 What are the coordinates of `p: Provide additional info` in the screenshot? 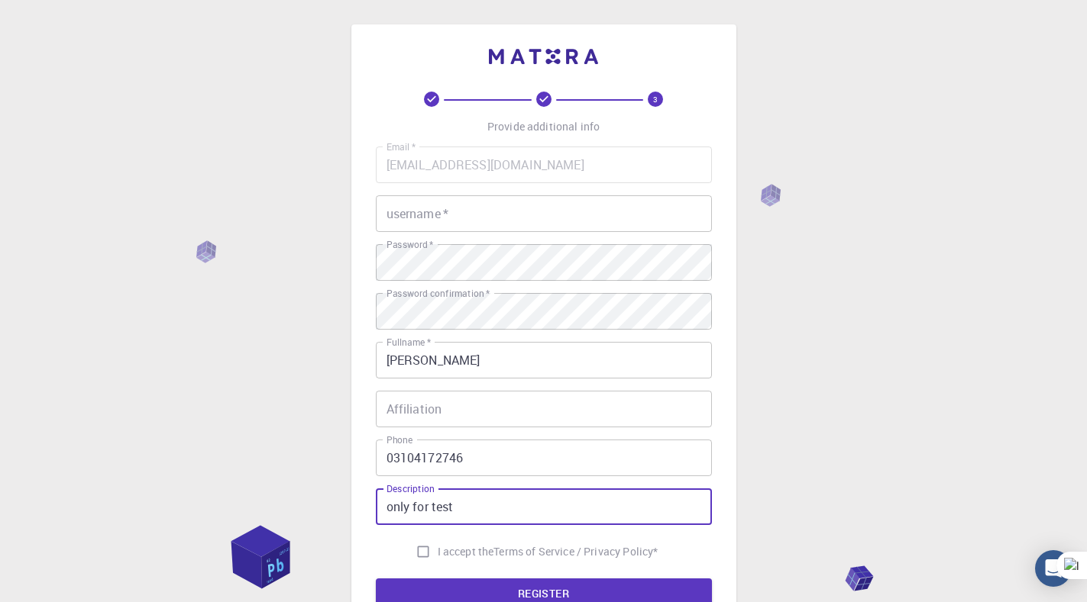 It's located at (543, 127).